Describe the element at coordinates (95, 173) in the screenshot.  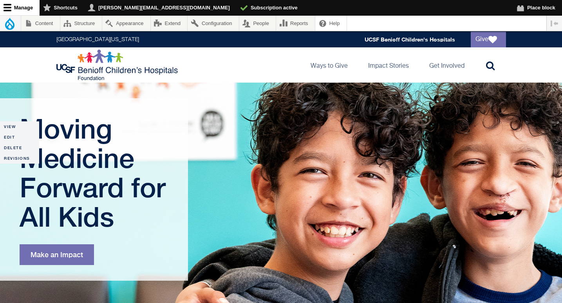
I see `h1: Moving Medicine Forward for All Kids` at that location.